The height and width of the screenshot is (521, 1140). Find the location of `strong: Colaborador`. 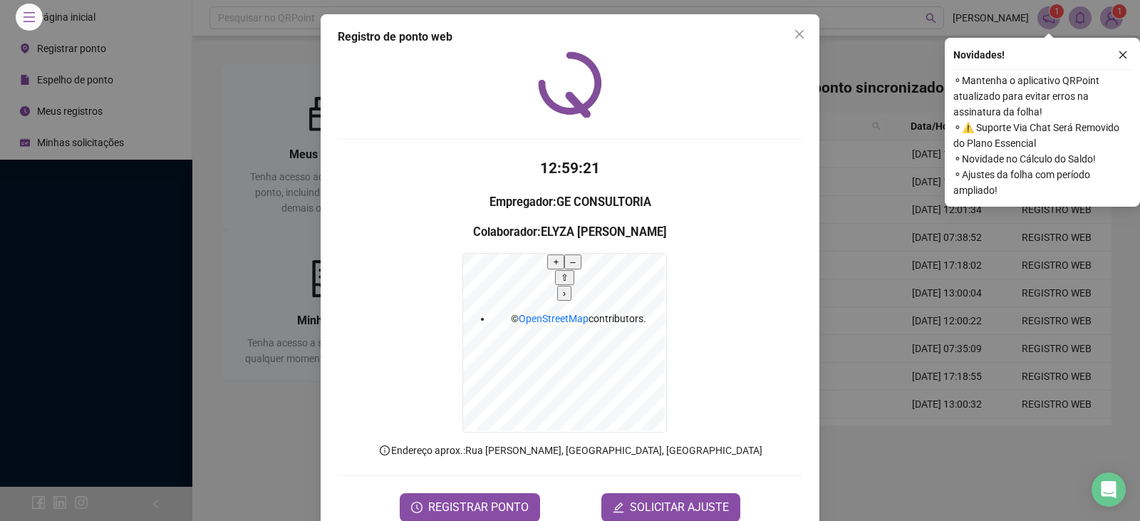

strong: Colaborador is located at coordinates (505, 231).